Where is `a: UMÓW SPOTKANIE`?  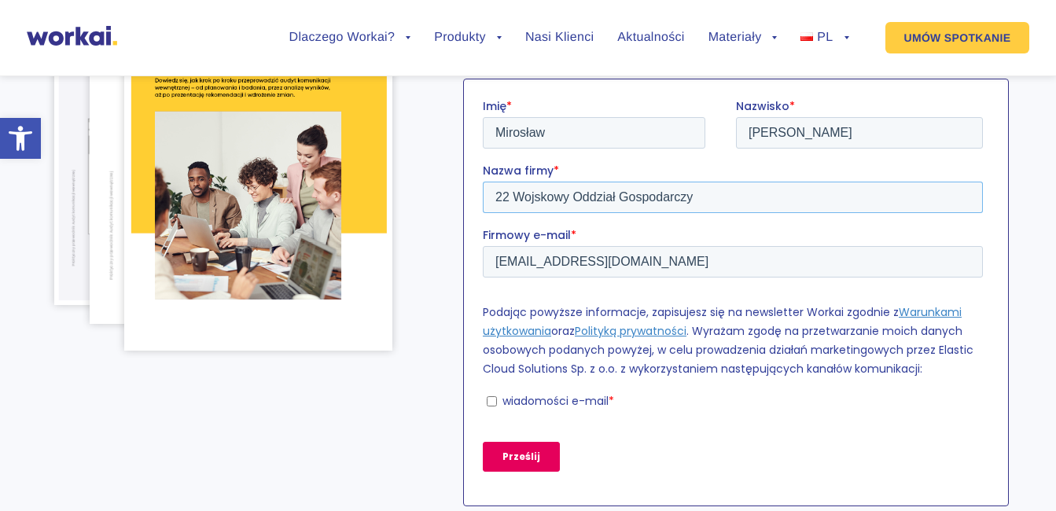
a: UMÓW SPOTKANIE is located at coordinates (958, 38).